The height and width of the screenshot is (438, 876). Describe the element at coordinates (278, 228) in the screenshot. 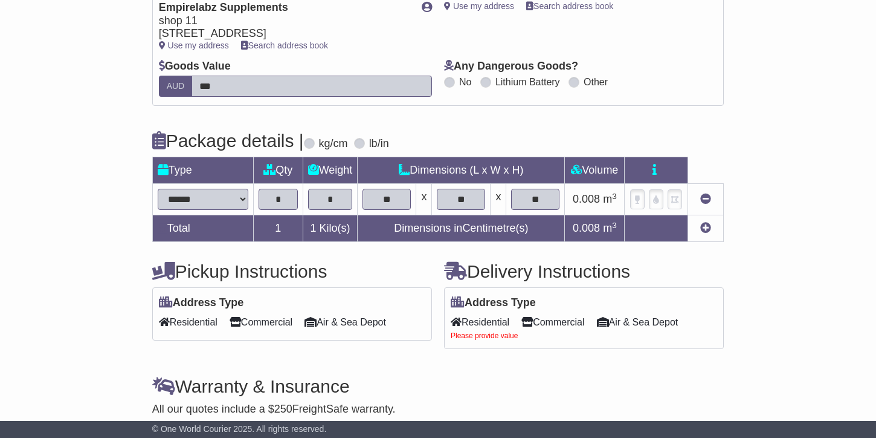

I see `td: 1` at that location.